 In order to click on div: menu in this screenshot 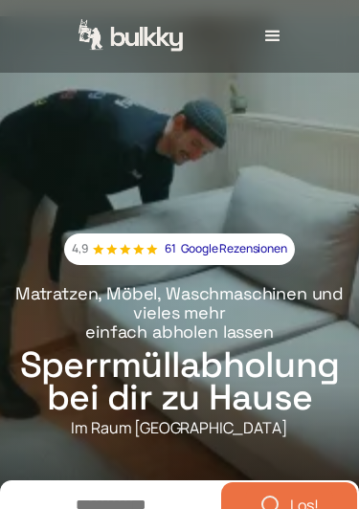, I will do `click(273, 36)`.